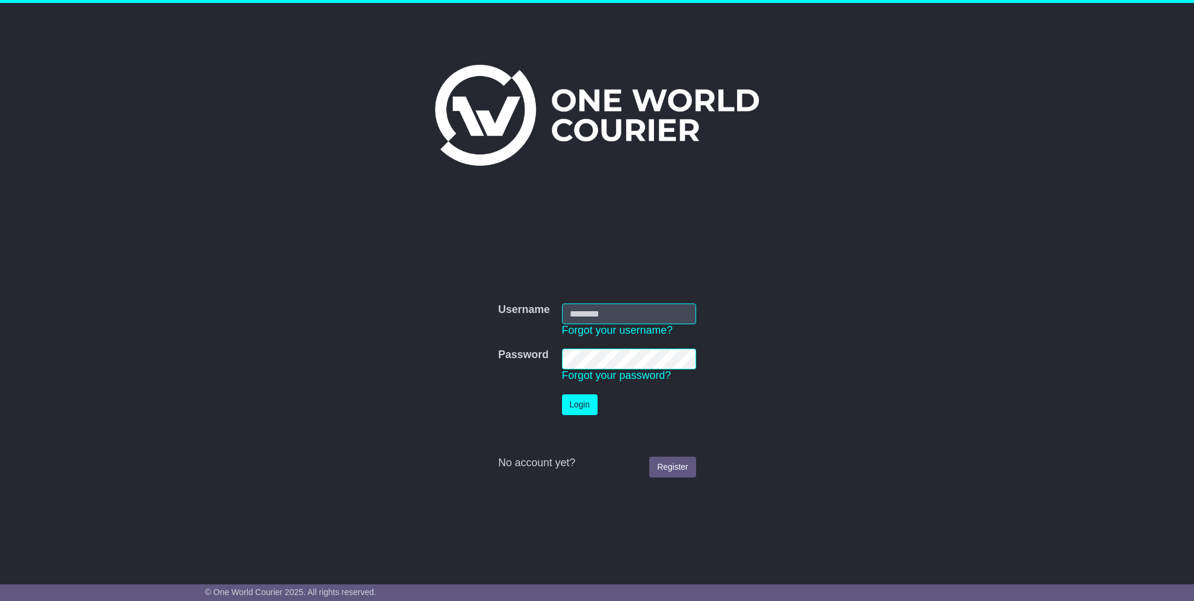 The height and width of the screenshot is (601, 1194). I want to click on a: Forgot your username?, so click(617, 330).